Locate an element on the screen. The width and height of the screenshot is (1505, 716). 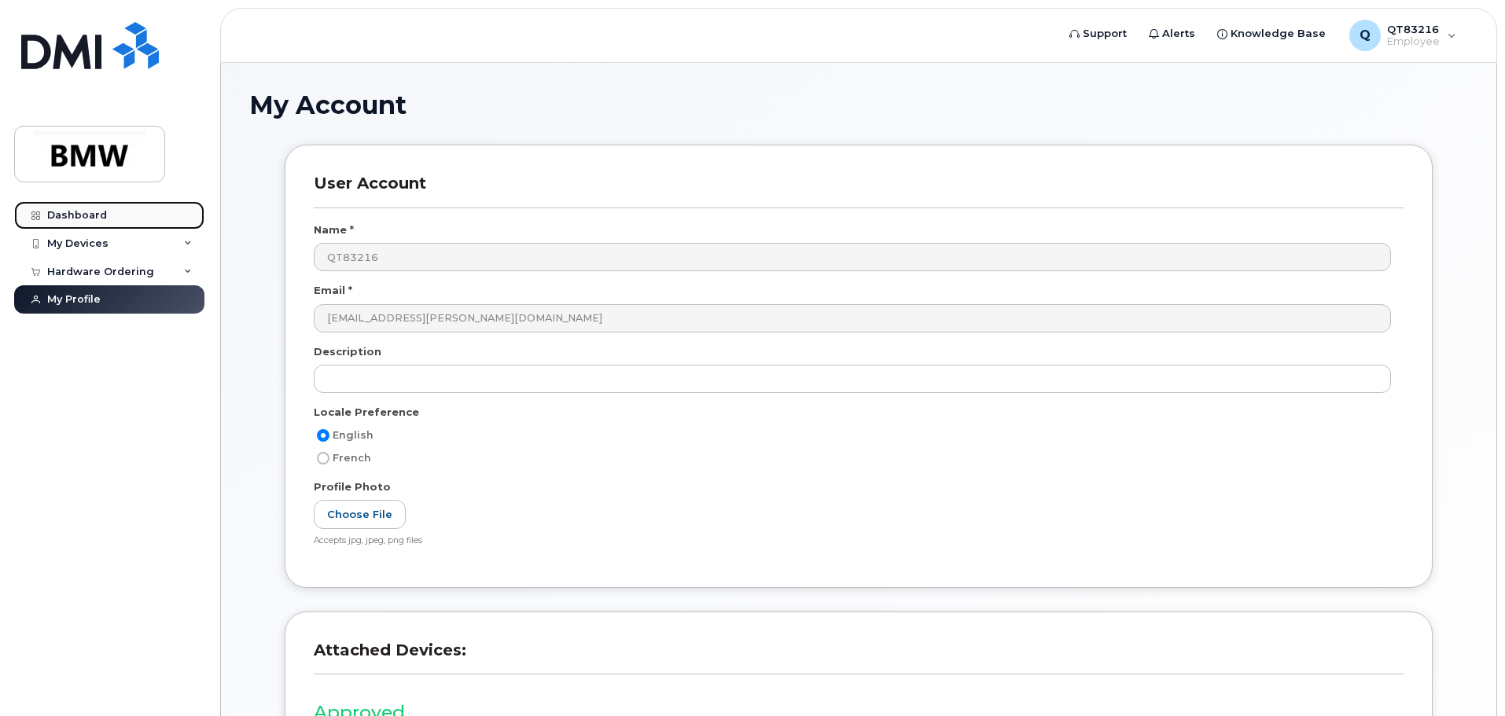
div: Accepts jpg, jpeg, png files is located at coordinates (852, 541).